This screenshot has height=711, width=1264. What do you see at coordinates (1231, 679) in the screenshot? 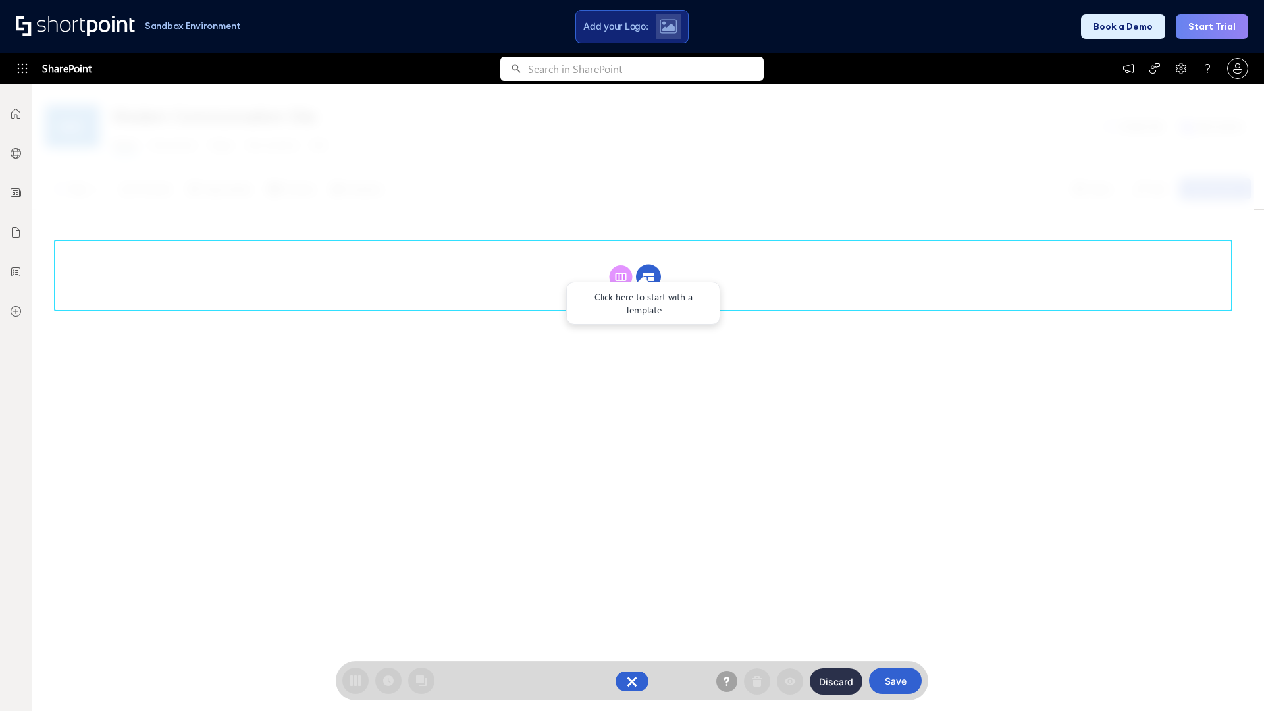
I see `div: Chat Widget` at bounding box center [1231, 679].